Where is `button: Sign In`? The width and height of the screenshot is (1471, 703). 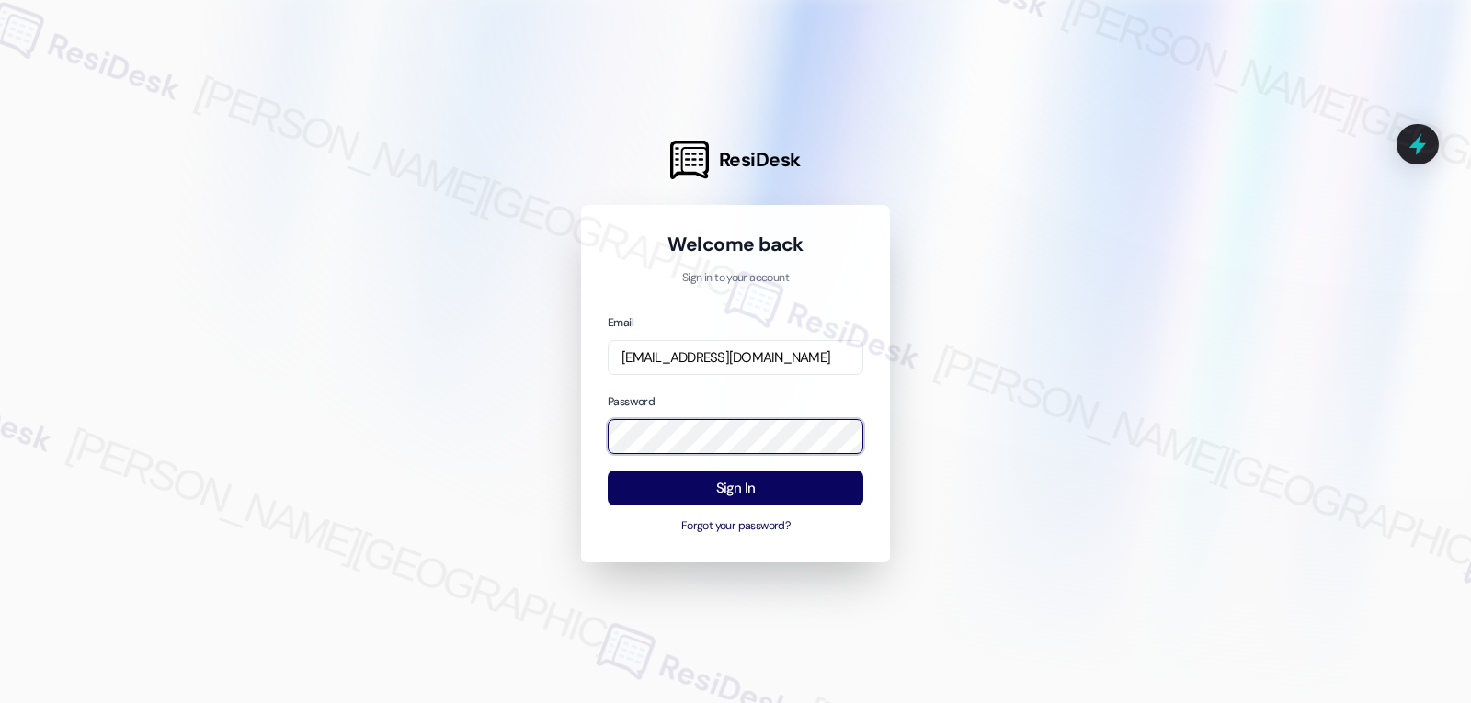 button: Sign In is located at coordinates (735, 488).